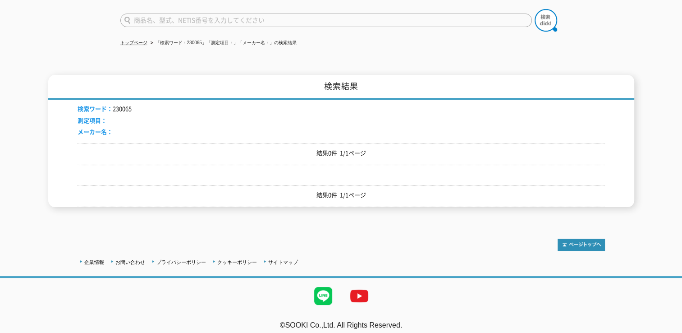 Image resolution: width=682 pixels, height=333 pixels. What do you see at coordinates (105, 109) in the screenshot?
I see `li: 230065` at bounding box center [105, 109].